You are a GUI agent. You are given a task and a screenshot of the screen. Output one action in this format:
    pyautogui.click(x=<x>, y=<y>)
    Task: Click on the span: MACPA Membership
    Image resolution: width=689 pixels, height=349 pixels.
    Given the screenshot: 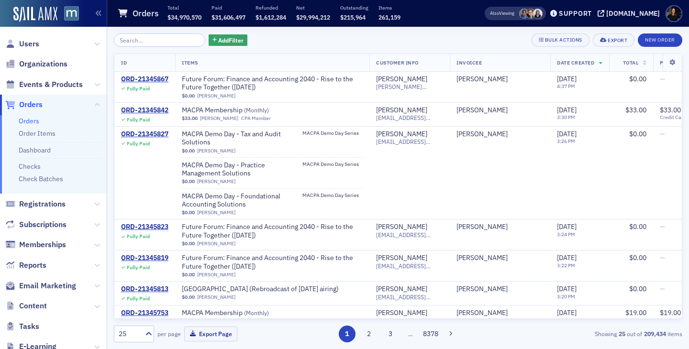 What is the action you would take?
    pyautogui.click(x=242, y=110)
    